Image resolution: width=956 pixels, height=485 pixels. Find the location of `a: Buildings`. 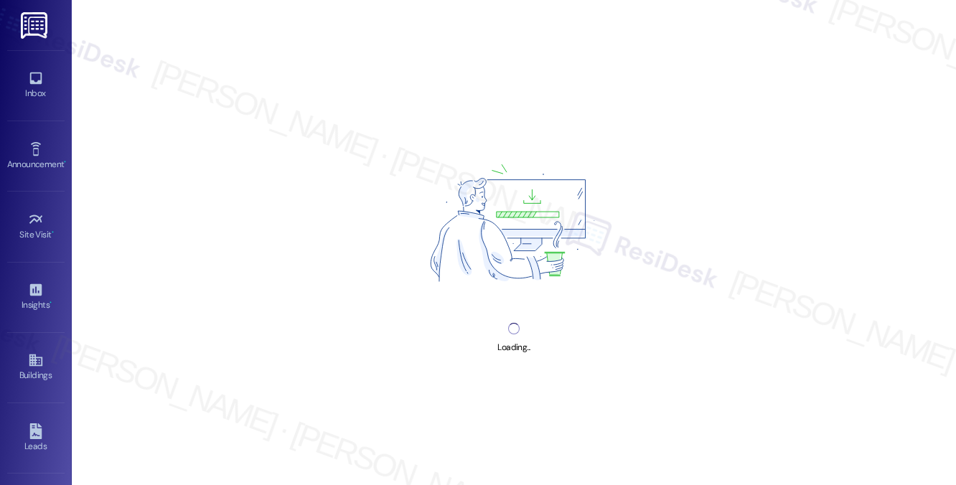

a: Buildings is located at coordinates (36, 368).